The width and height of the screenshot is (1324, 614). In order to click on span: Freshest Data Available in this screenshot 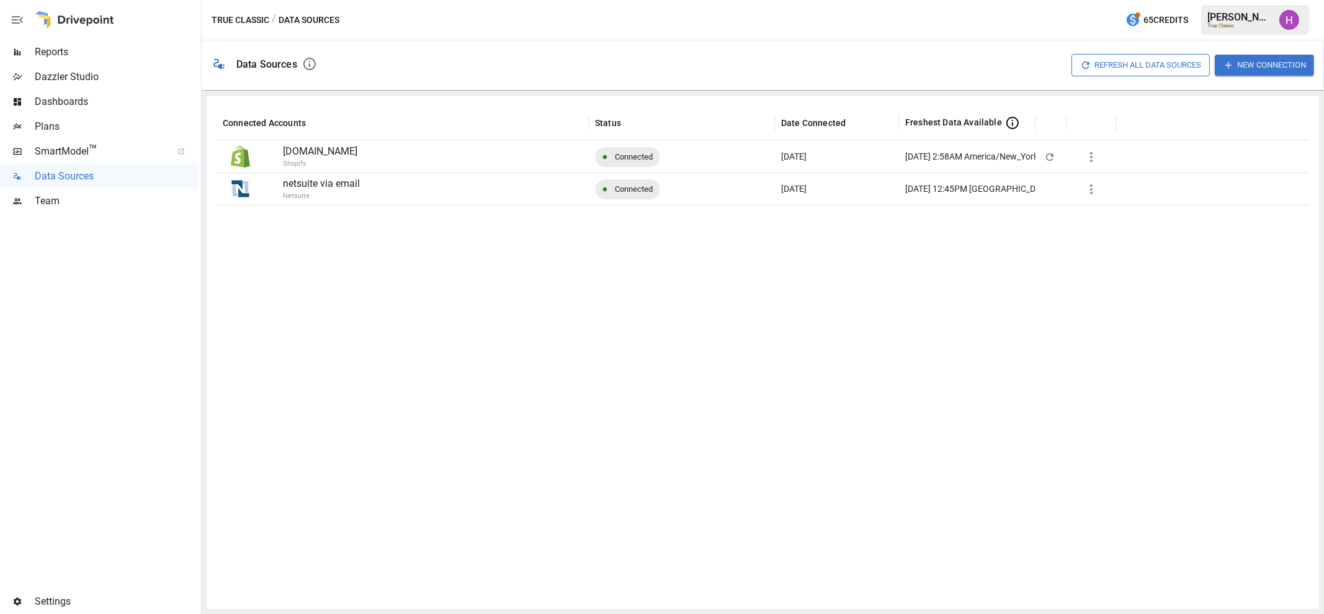, I will do `click(954, 122)`.